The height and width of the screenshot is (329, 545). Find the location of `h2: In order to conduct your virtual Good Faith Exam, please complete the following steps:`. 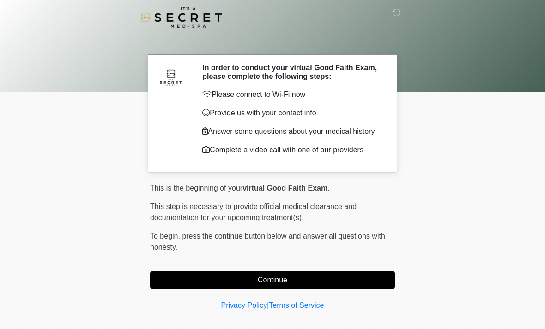

h2: In order to conduct your virtual Good Faith Exam, please complete the following steps: is located at coordinates (291, 72).